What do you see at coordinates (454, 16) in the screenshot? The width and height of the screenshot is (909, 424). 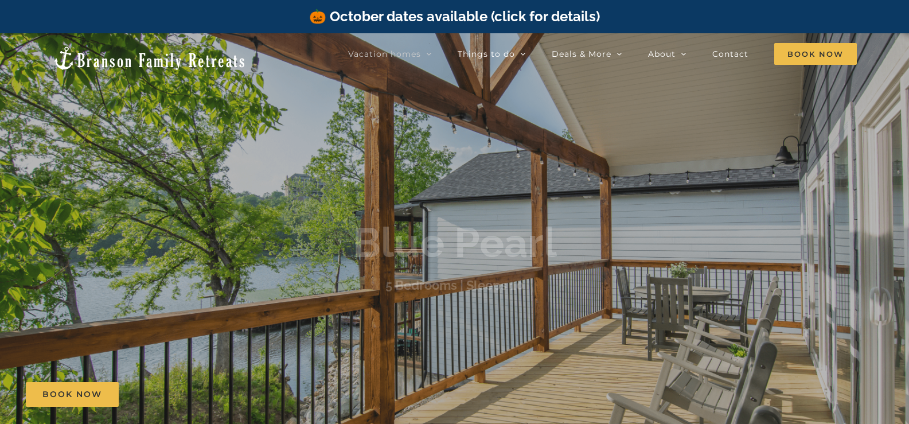 I see `a: 🎃 October dates available (click for details)` at bounding box center [454, 16].